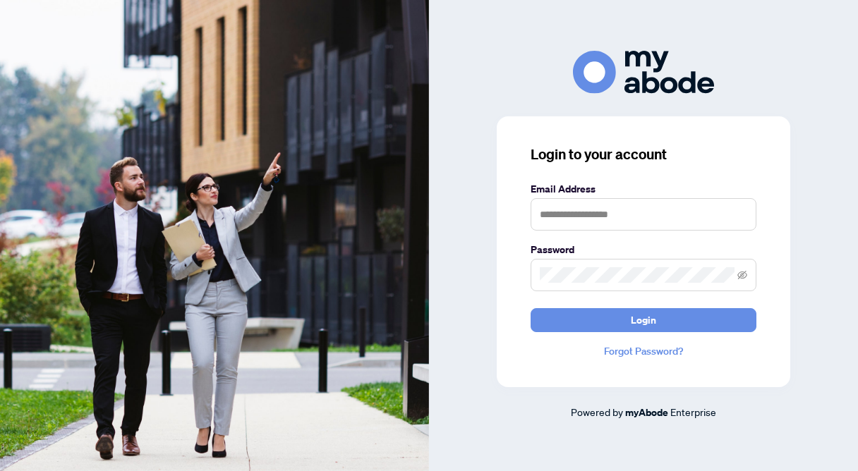 This screenshot has height=471, width=858. What do you see at coordinates (693, 412) in the screenshot?
I see `span: Enterprise` at bounding box center [693, 412].